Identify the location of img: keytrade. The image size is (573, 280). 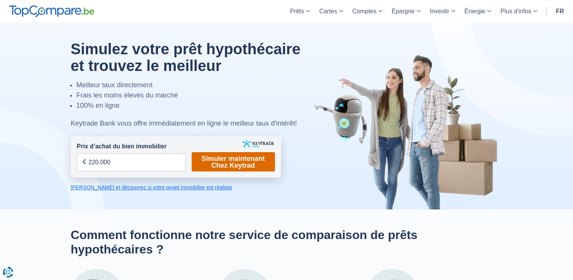
(258, 144).